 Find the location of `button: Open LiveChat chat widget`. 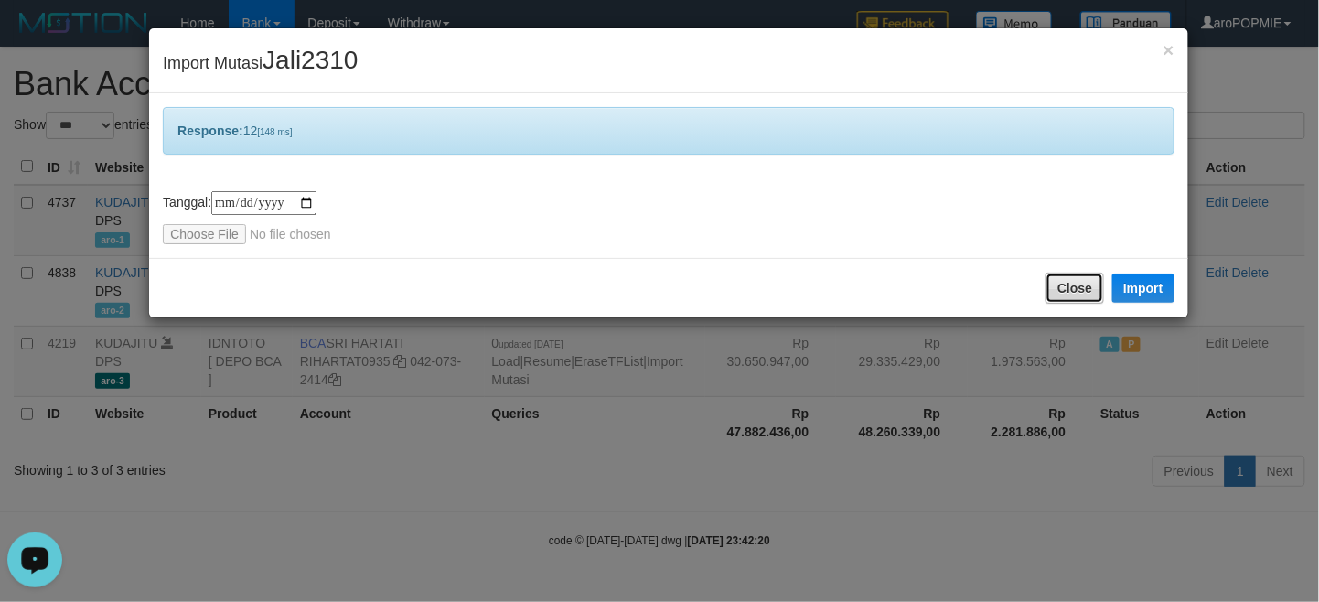

button: Open LiveChat chat widget is located at coordinates (35, 35).